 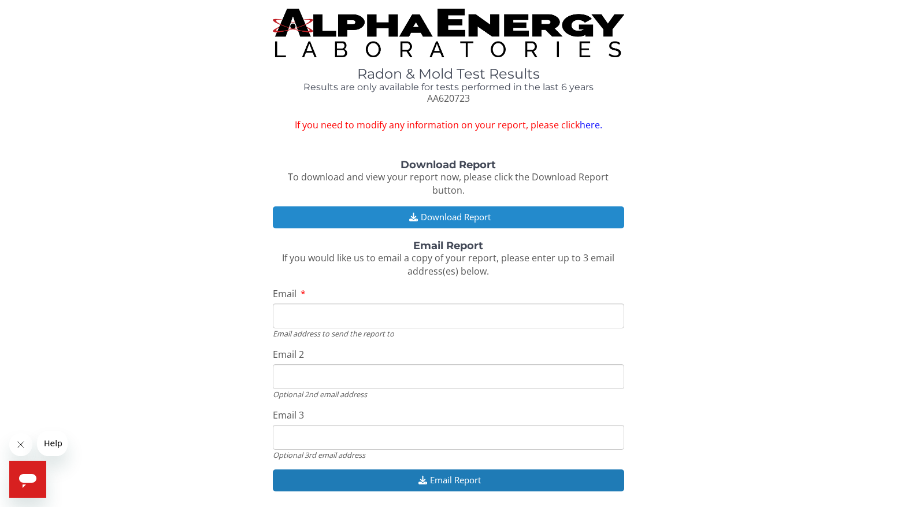 What do you see at coordinates (449, 217) in the screenshot?
I see `button: Download Report` at bounding box center [449, 217].